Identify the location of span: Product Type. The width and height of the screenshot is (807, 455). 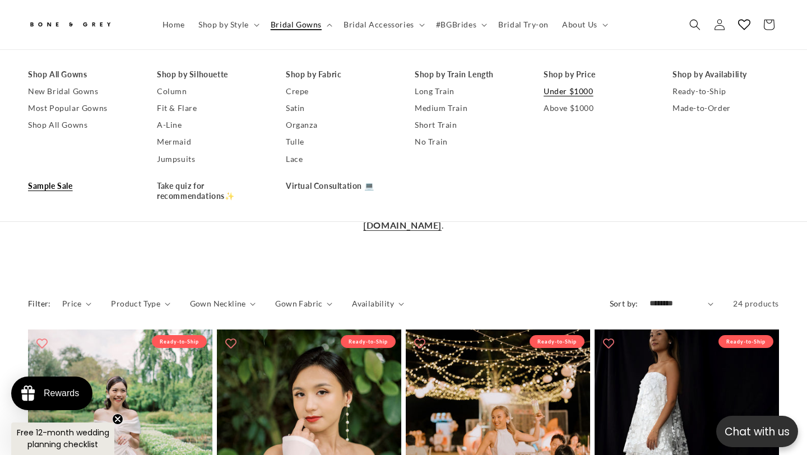
(136, 303).